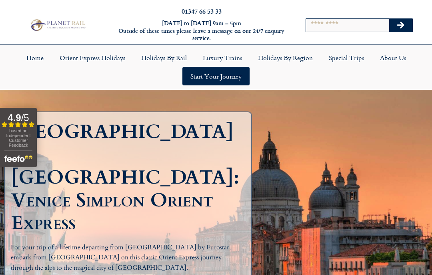  Describe the element at coordinates (35, 58) in the screenshot. I see `a: Home` at that location.